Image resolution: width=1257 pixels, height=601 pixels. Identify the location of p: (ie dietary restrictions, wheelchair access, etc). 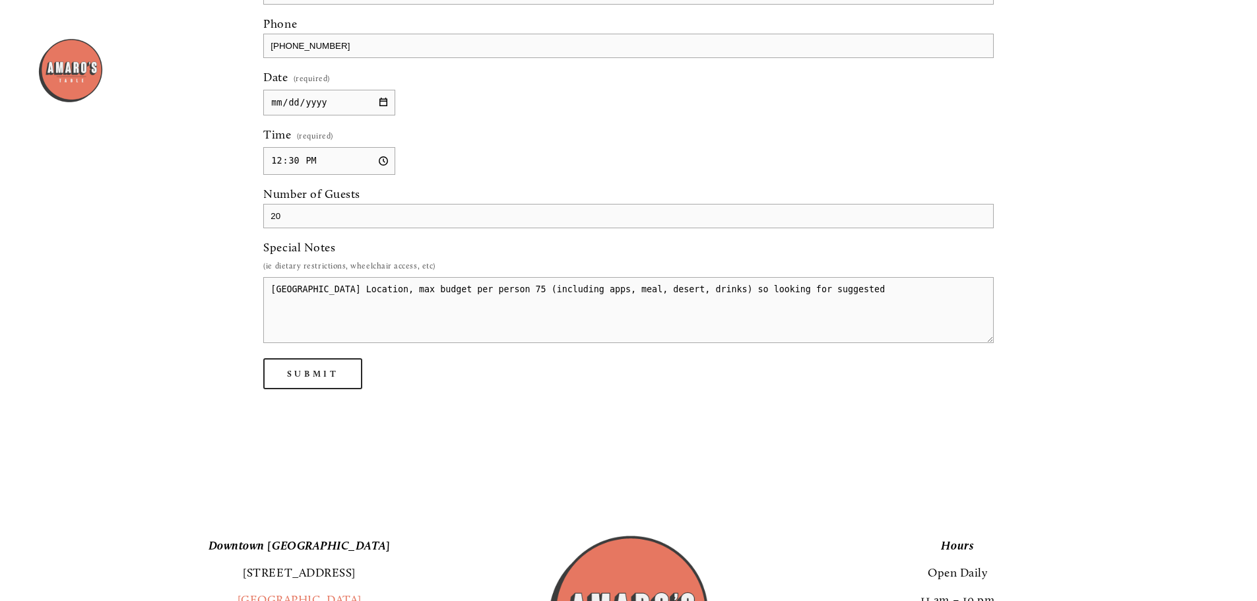
(628, 266).